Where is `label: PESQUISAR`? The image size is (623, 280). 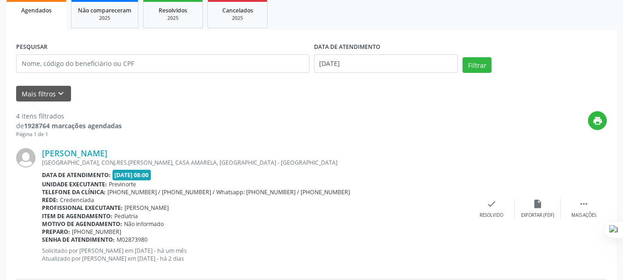
label: PESQUISAR is located at coordinates (32, 47).